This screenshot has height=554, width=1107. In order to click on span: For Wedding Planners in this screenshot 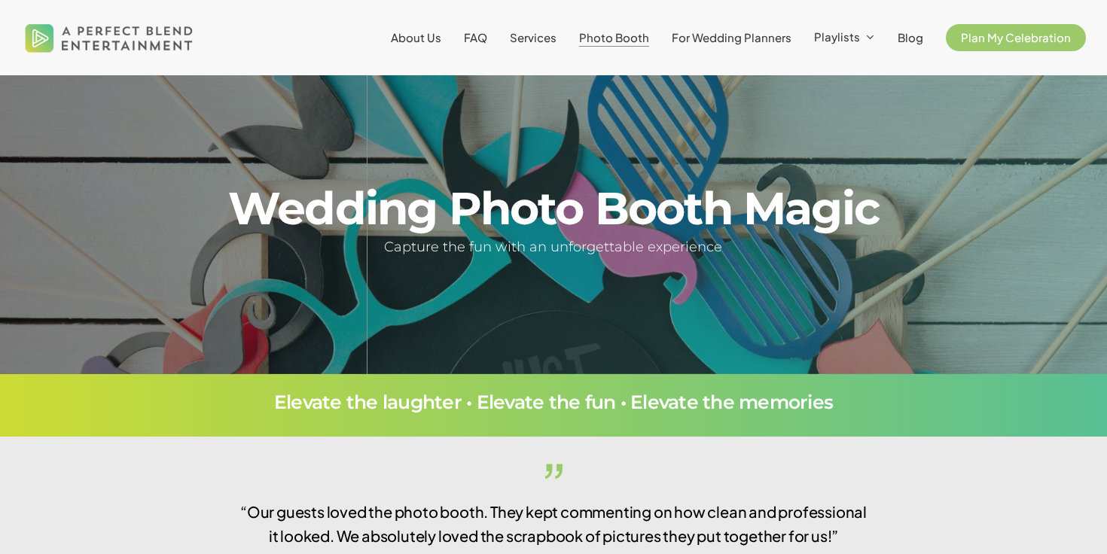, I will do `click(731, 37)`.